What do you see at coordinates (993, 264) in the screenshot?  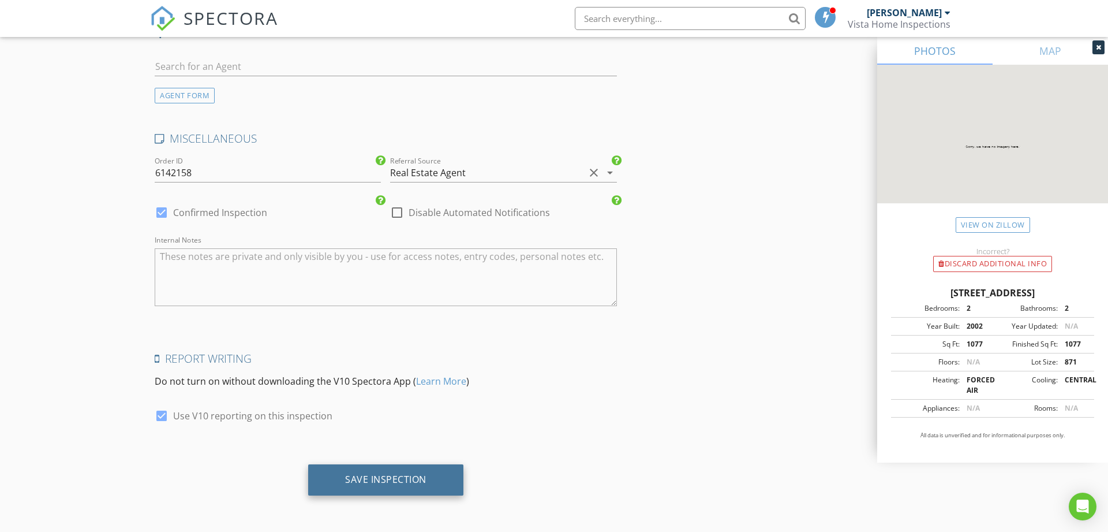 I see `div: Discard Additional info` at bounding box center [993, 264].